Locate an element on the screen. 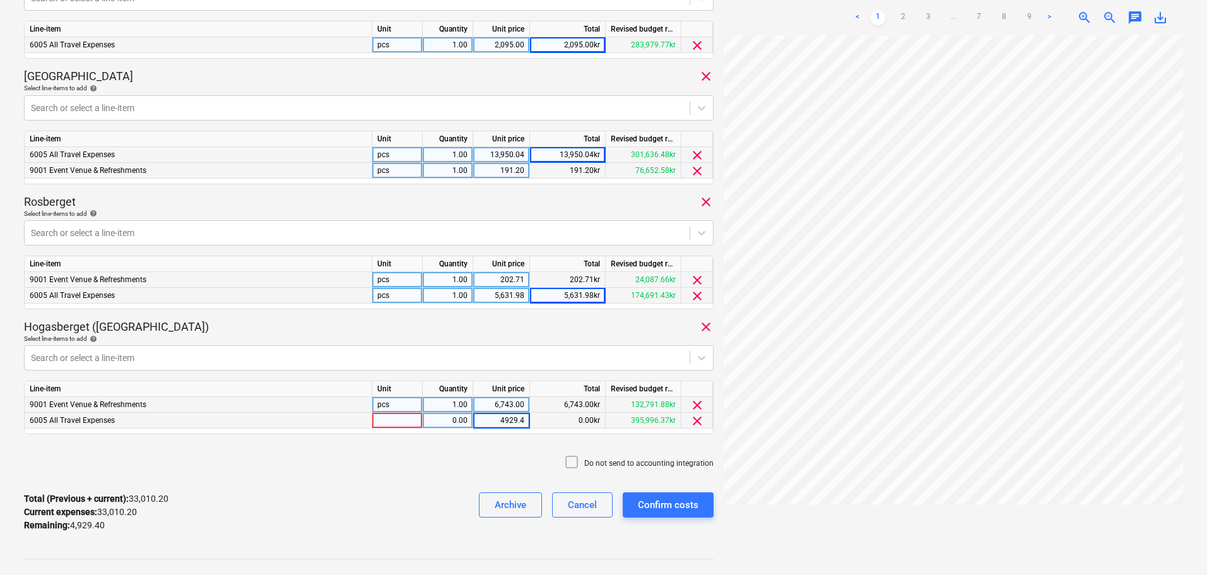 This screenshot has width=1207, height=575. strong: Remaining : is located at coordinates (47, 525).